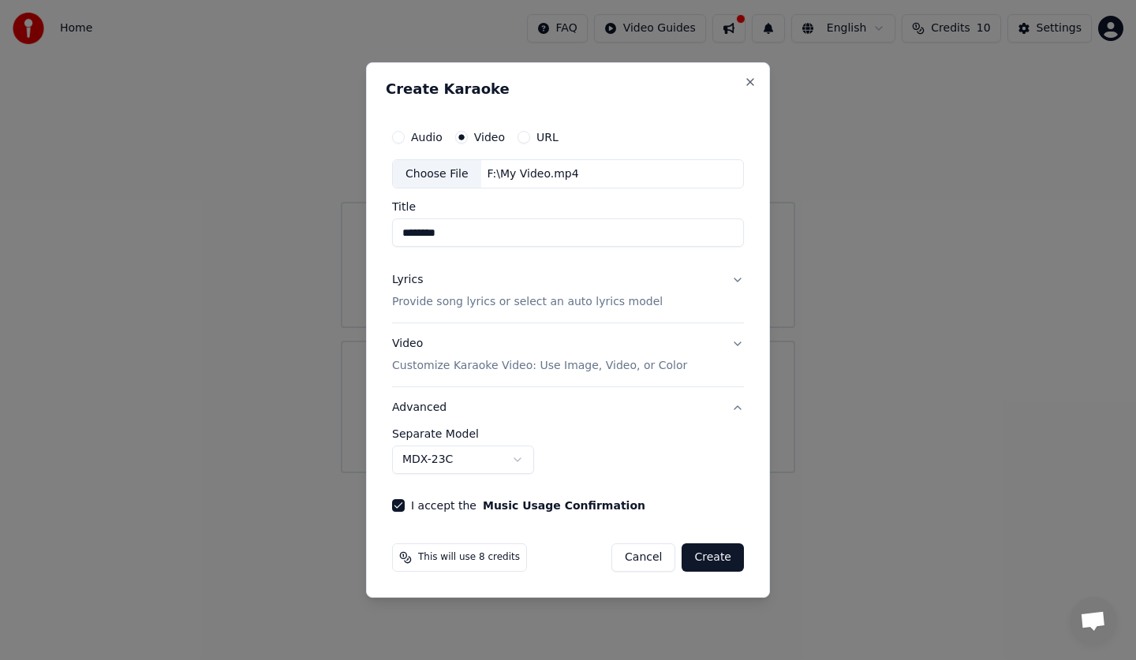 The height and width of the screenshot is (660, 1136). Describe the element at coordinates (643, 558) in the screenshot. I see `button: Cancel` at that location.